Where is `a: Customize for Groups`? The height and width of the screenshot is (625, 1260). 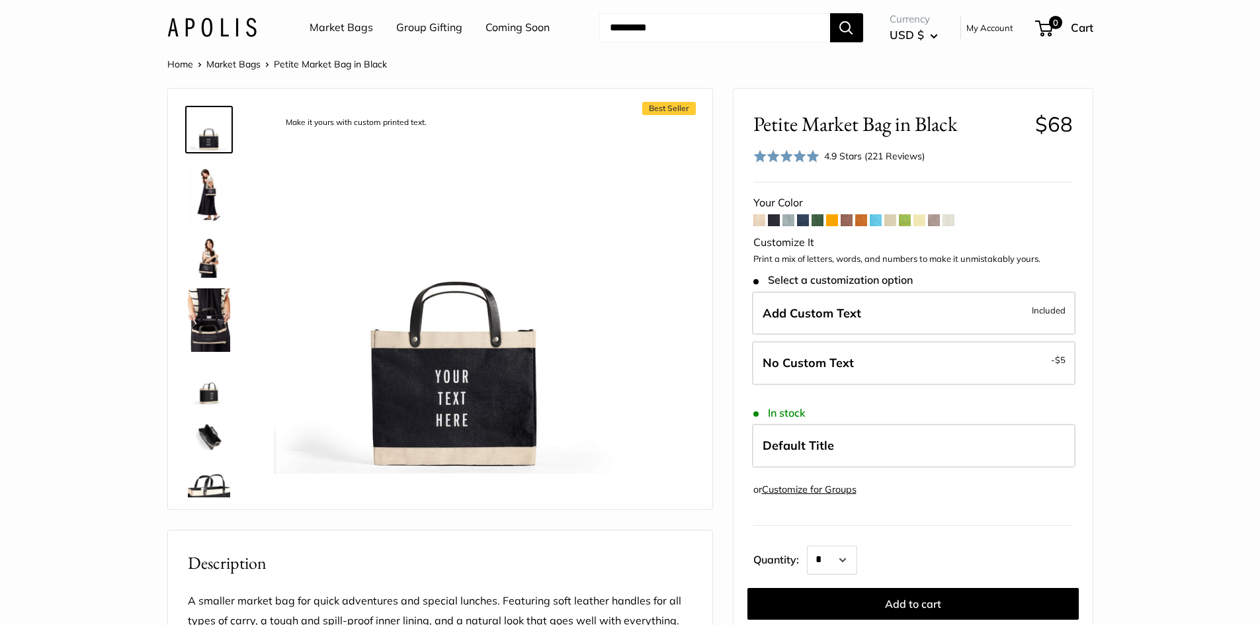
a: Customize for Groups is located at coordinates (809, 489).